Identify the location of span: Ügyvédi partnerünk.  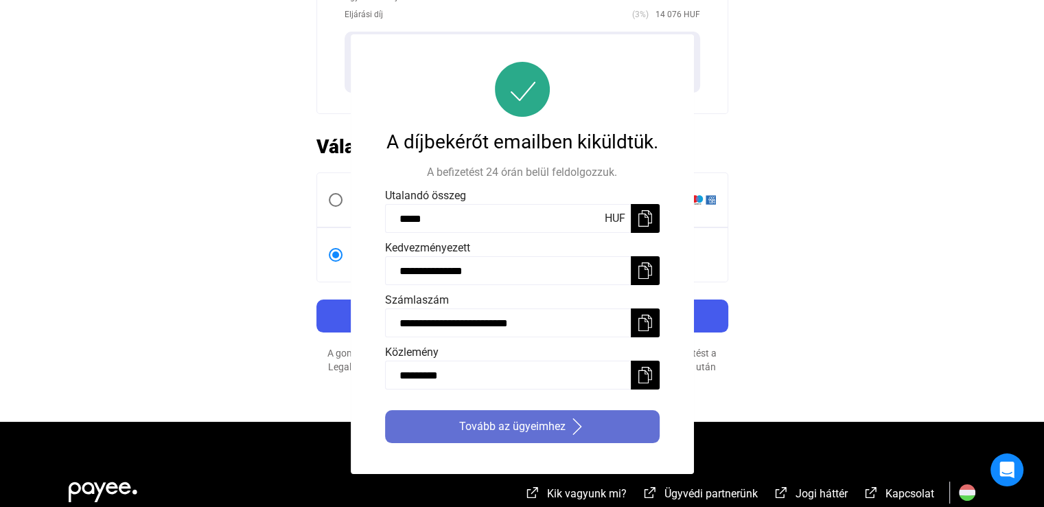
(711, 493).